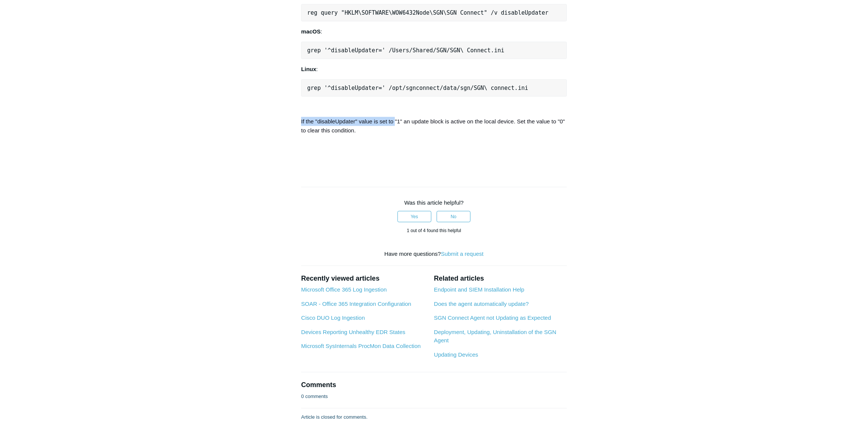 Image resolution: width=868 pixels, height=439 pixels. I want to click on strong: Linux, so click(309, 69).